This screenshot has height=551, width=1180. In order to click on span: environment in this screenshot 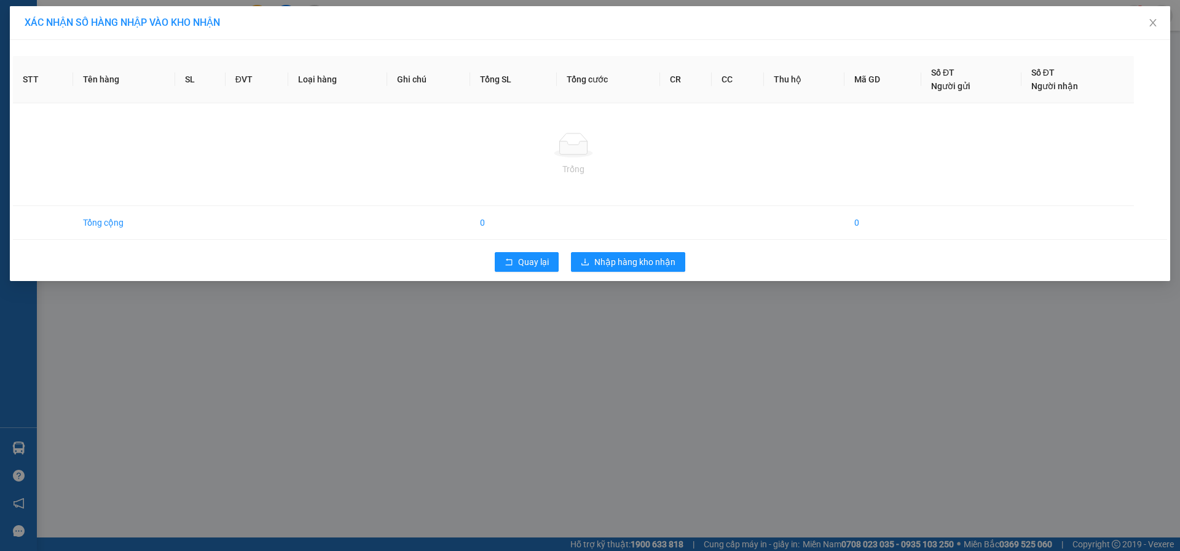, I will do `click(76, 34)`.